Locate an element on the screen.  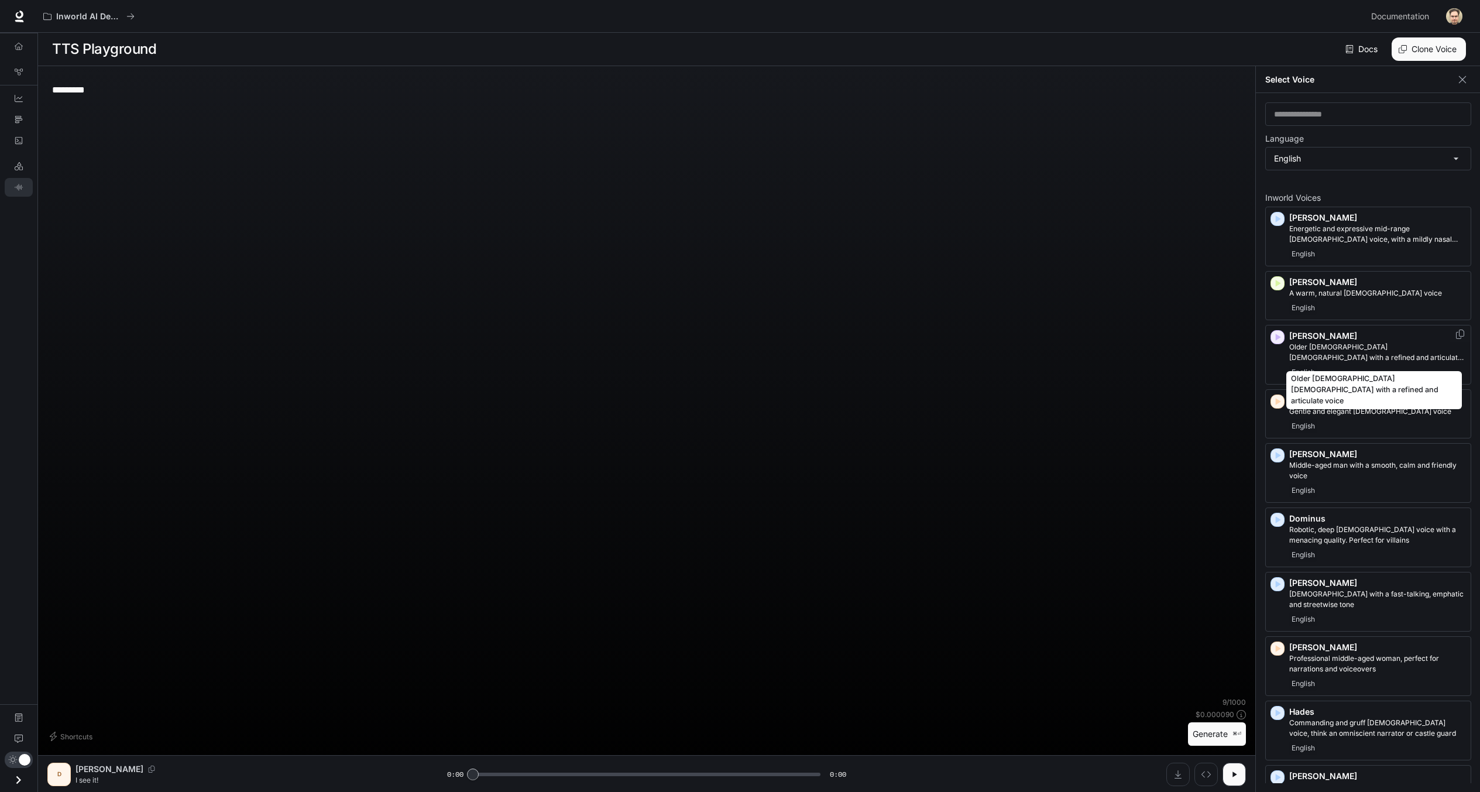
div: English is located at coordinates (1368, 159).